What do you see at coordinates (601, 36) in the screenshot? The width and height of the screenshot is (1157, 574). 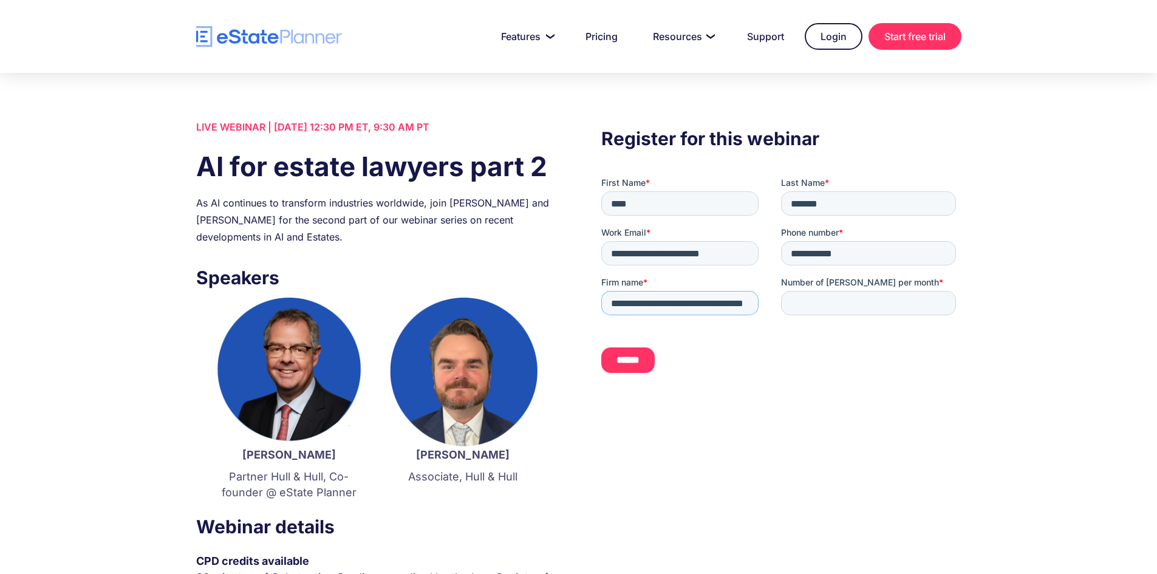 I see `a: Pricing` at bounding box center [601, 36].